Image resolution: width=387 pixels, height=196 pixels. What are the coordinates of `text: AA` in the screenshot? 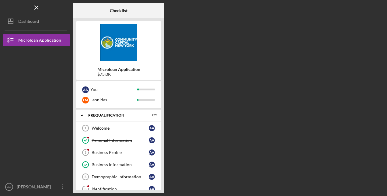 It's located at (9, 187).